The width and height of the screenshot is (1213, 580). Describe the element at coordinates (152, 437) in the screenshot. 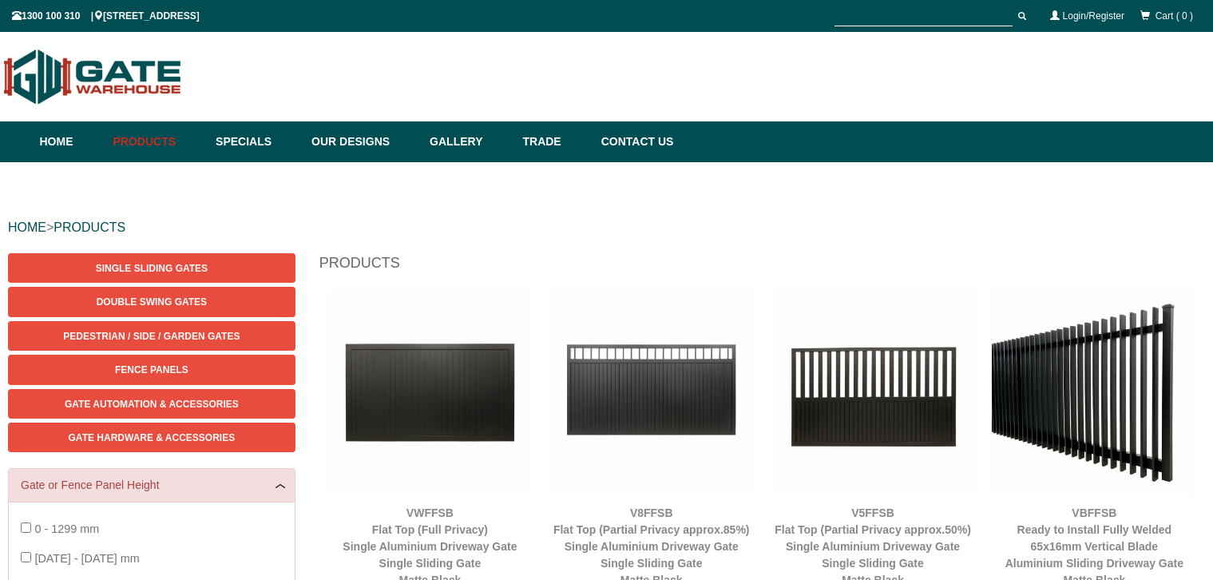

I see `span: Gate Hardware & Accessories` at that location.